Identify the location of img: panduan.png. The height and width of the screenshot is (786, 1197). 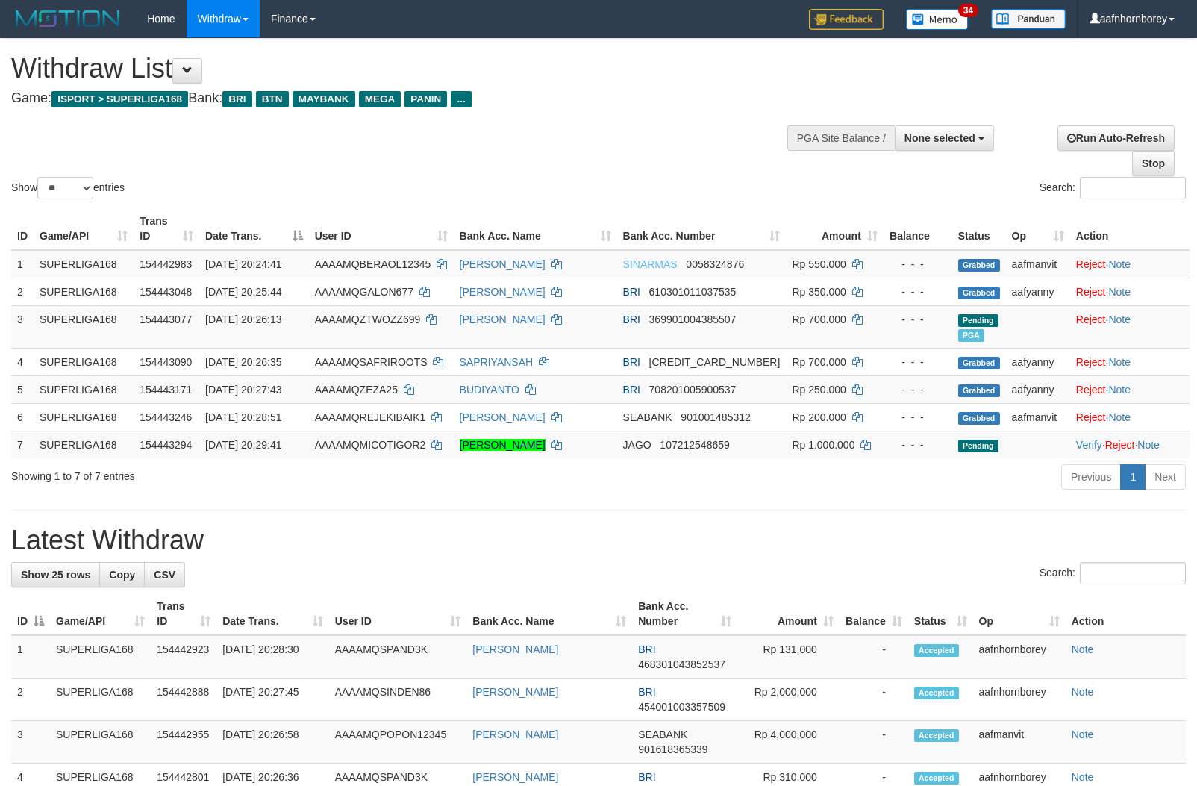
(1028, 19).